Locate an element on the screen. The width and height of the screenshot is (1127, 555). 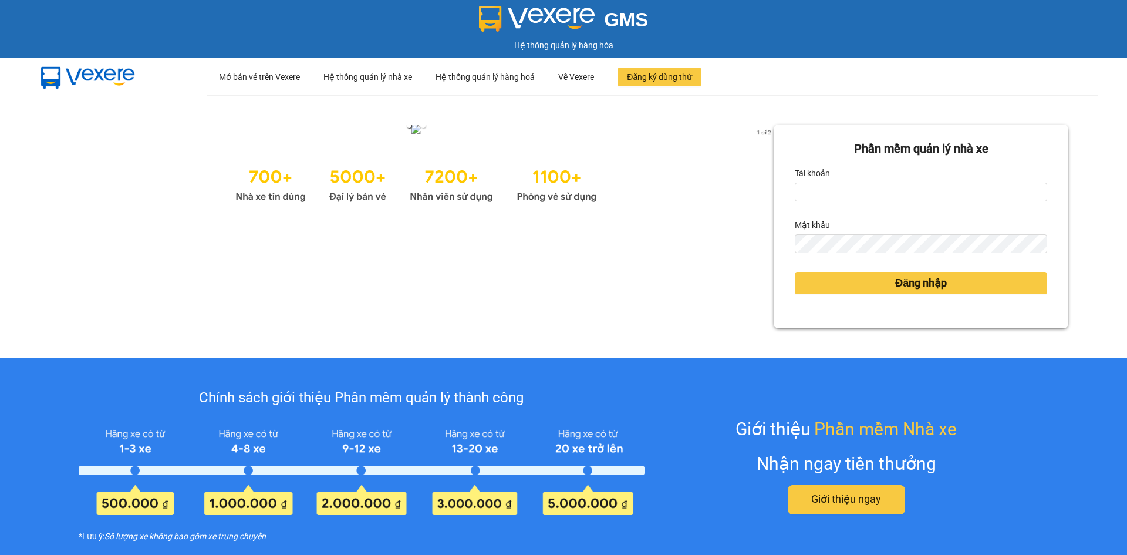
div: Hệ thống quản lý nhà xe is located at coordinates (367, 77).